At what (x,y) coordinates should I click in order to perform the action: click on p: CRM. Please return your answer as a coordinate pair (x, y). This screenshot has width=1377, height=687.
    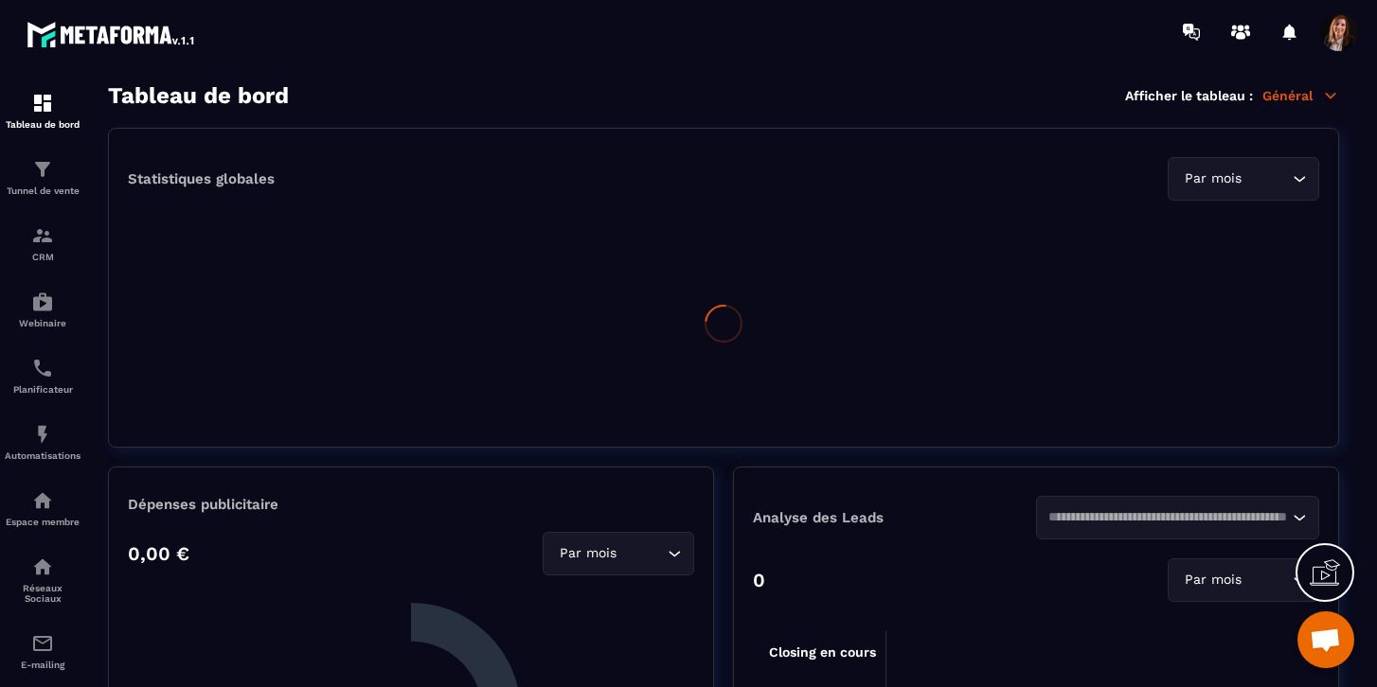
    Looking at the image, I should click on (43, 257).